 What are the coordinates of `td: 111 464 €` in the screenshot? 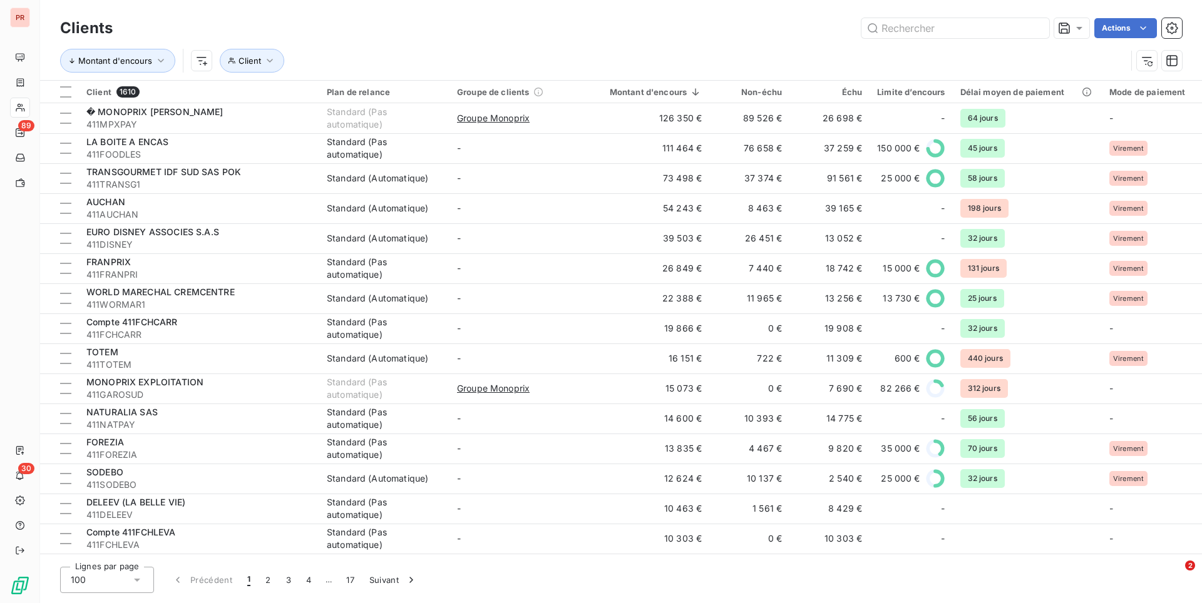 It's located at (648, 148).